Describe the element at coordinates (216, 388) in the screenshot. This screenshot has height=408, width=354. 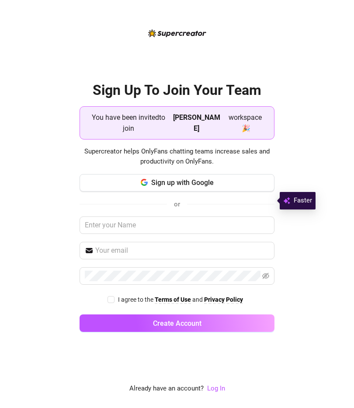
I see `a: Log In` at that location.